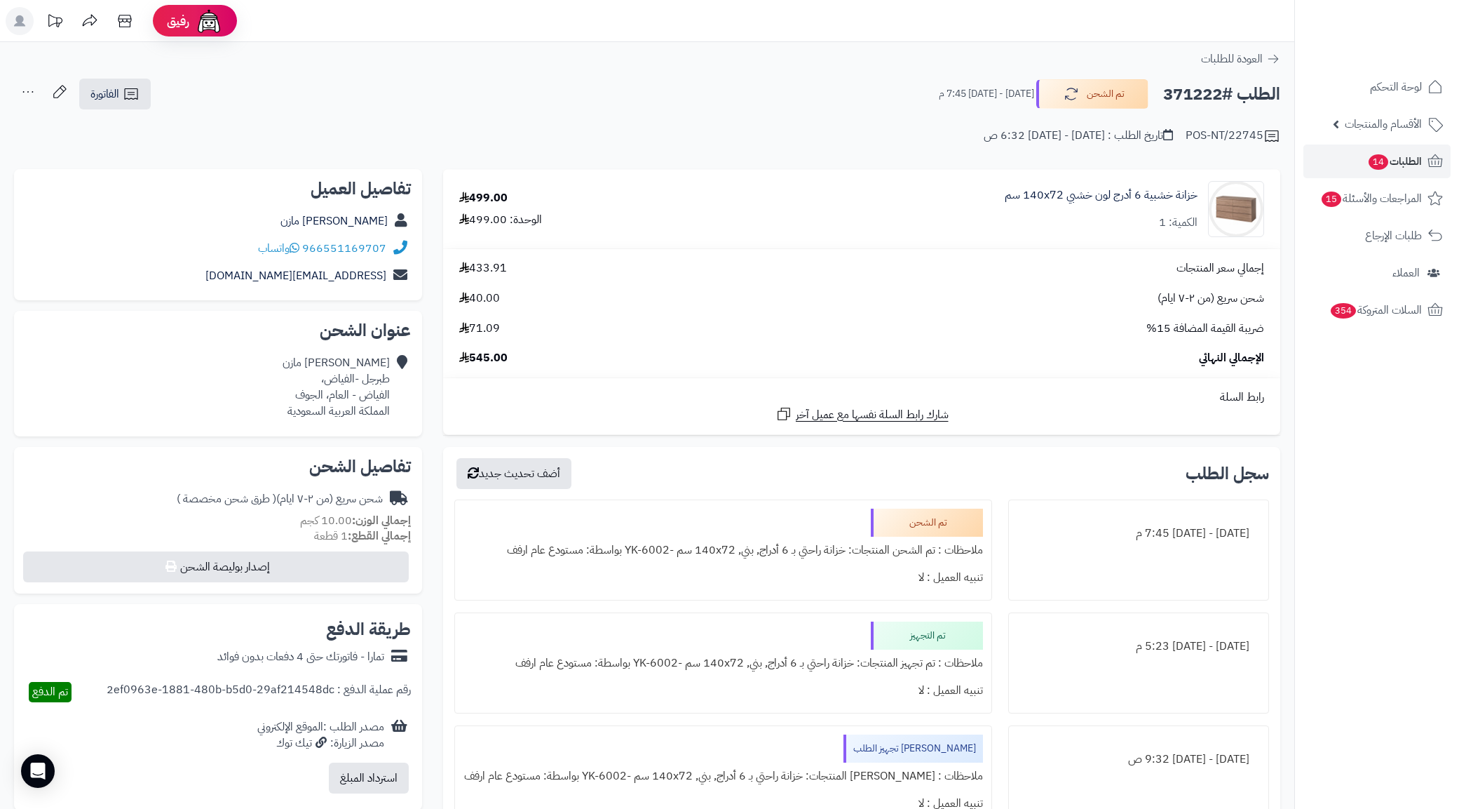  What do you see at coordinates (480, 328) in the screenshot?
I see `span: 71.09` at bounding box center [480, 328].